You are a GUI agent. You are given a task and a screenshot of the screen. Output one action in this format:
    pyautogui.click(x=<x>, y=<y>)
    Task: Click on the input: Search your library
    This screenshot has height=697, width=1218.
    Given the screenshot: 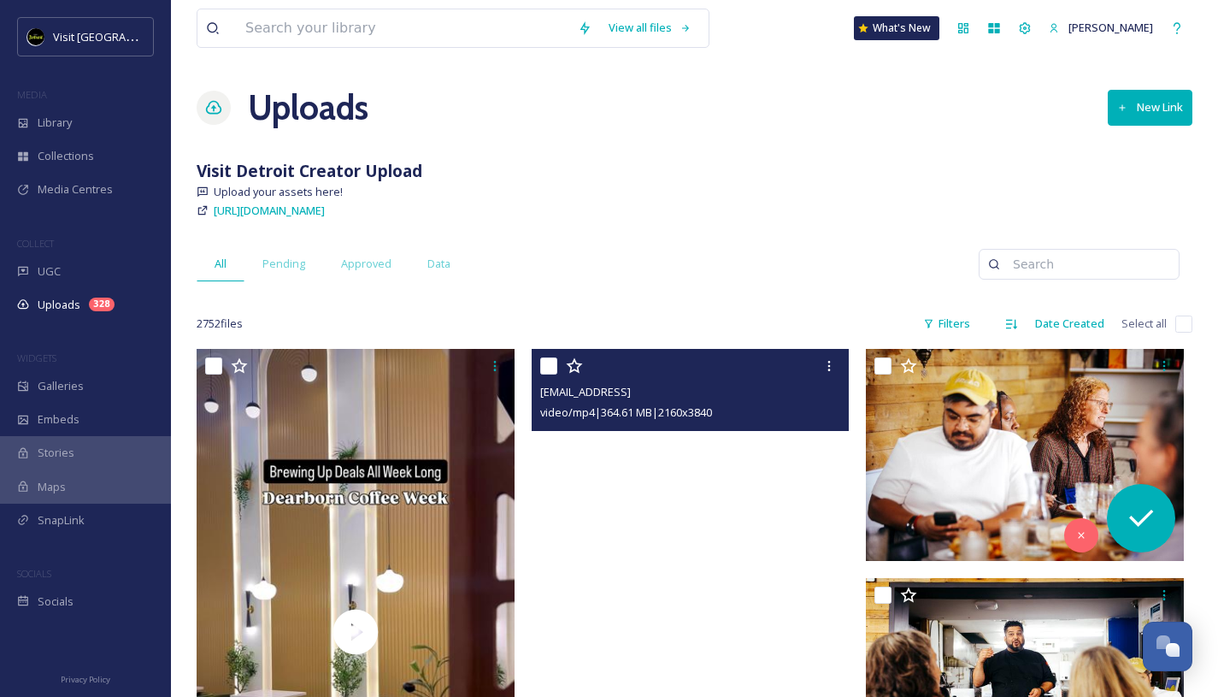 What is the action you would take?
    pyautogui.click(x=403, y=28)
    